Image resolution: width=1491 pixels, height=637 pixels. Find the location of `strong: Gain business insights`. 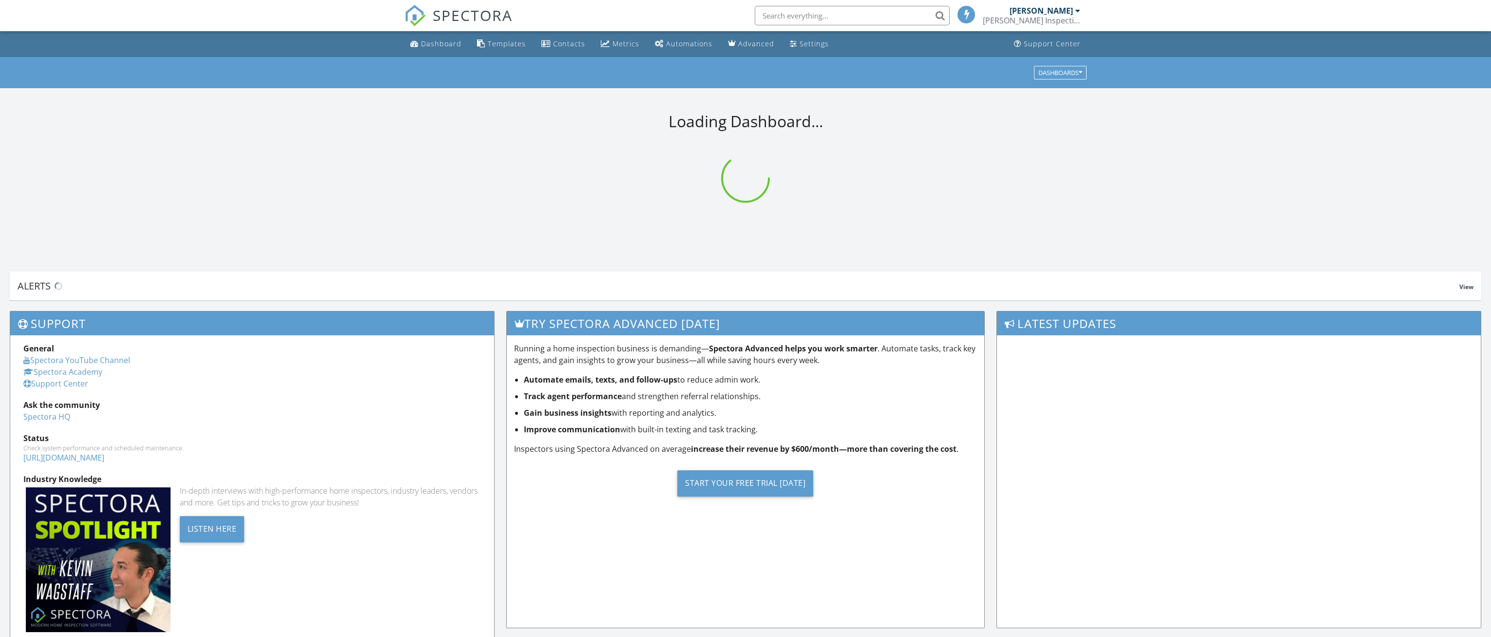

strong: Gain business insights is located at coordinates (567, 413).